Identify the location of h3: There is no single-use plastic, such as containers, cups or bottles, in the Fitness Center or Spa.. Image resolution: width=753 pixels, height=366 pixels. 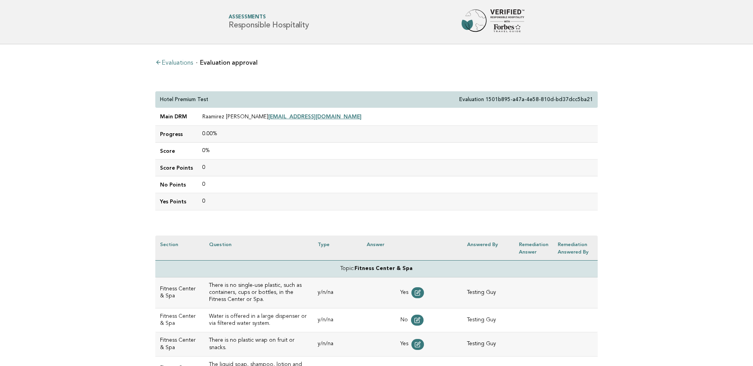
(259, 293).